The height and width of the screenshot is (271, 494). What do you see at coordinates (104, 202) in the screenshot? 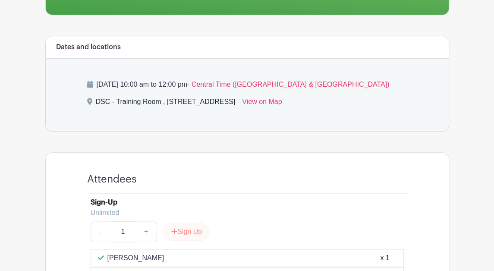
I see `div: Sign-Up` at bounding box center [104, 202].